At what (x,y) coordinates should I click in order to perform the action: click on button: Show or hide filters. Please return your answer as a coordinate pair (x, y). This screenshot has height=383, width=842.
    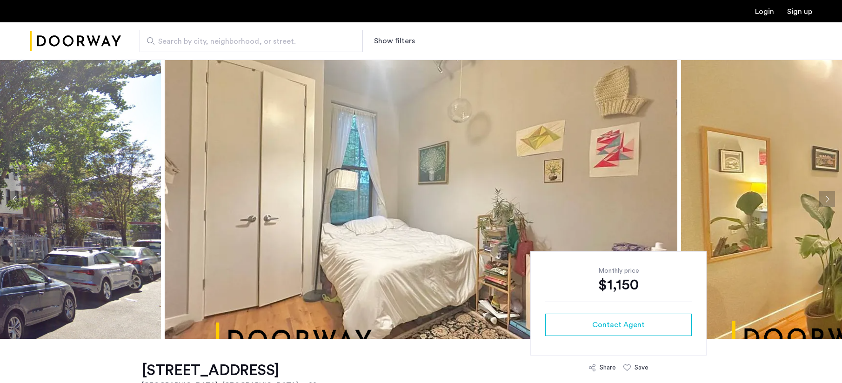
    Looking at the image, I should click on (395, 41).